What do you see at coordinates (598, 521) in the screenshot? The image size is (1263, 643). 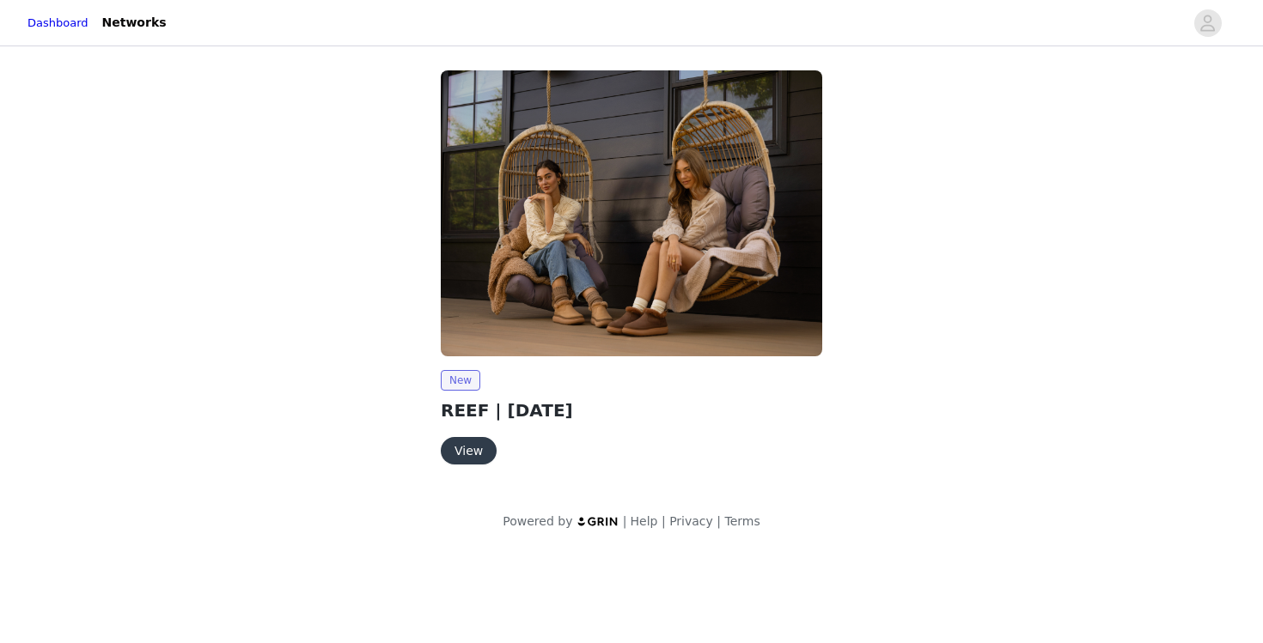 I see `img: logo` at bounding box center [598, 521].